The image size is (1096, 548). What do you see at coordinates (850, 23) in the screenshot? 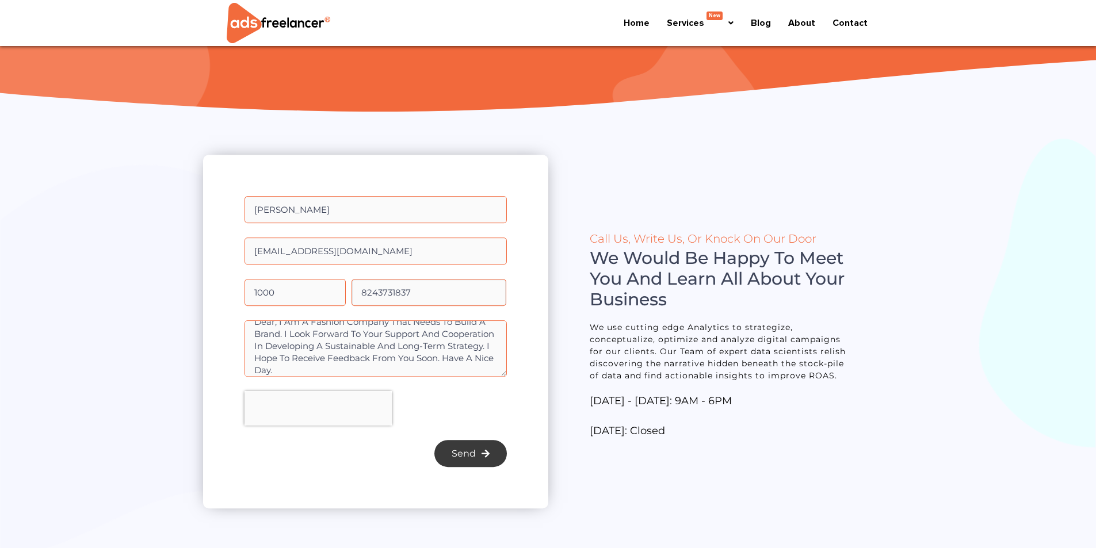
I see `a: Contact` at bounding box center [850, 23].